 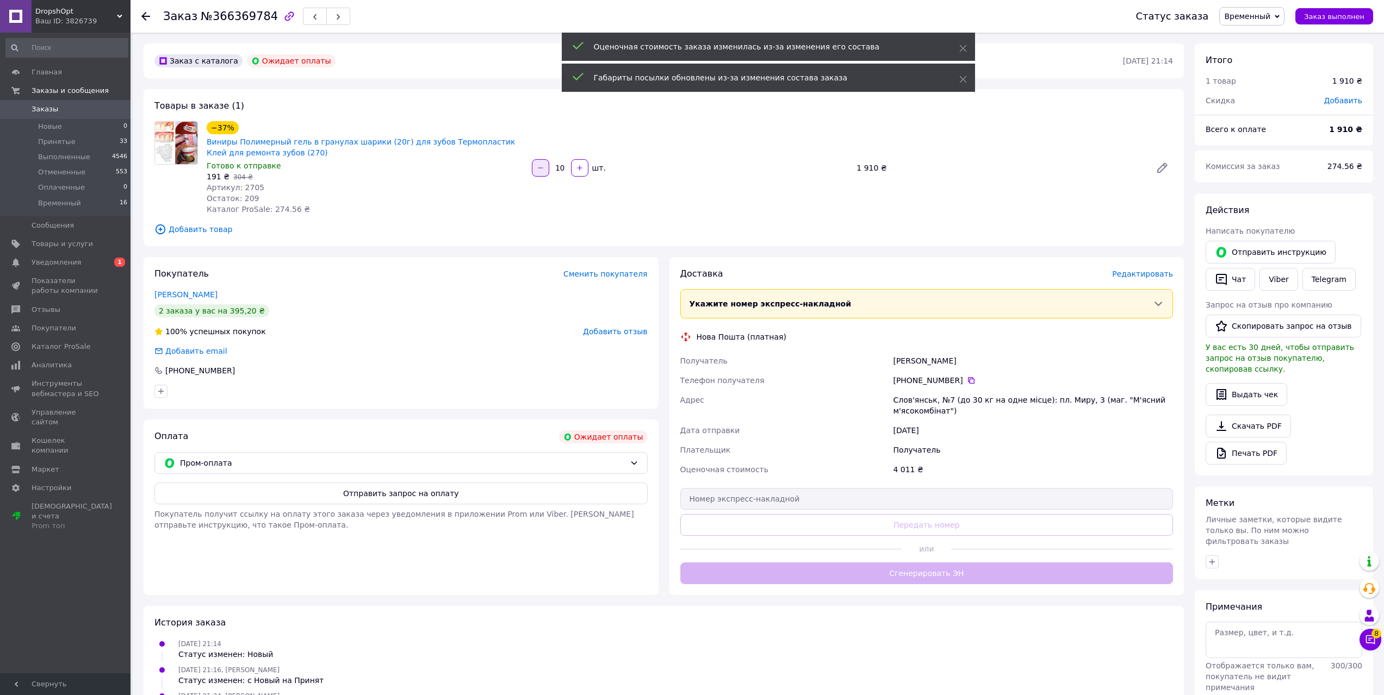 I want to click on span: Инструменты вебмастера и SEO, so click(x=66, y=389).